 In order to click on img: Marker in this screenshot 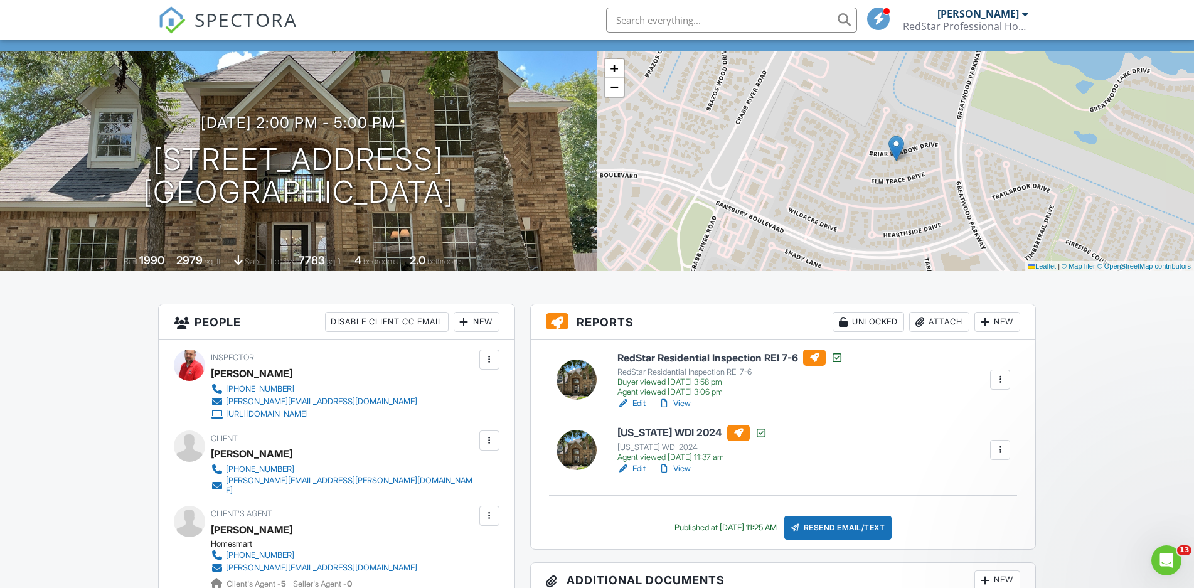, I will do `click(896, 148)`.